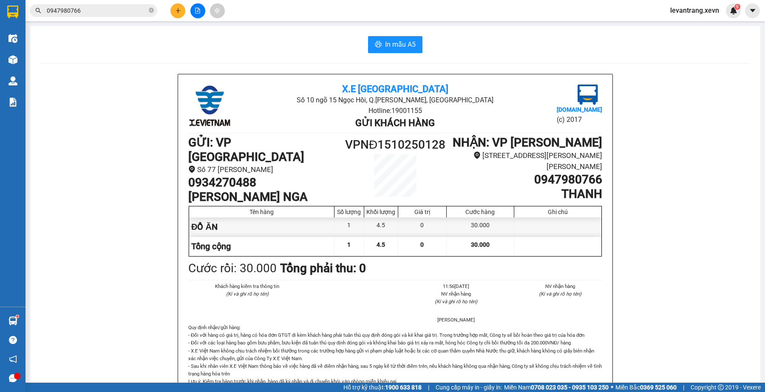  I want to click on span: printer, so click(378, 45).